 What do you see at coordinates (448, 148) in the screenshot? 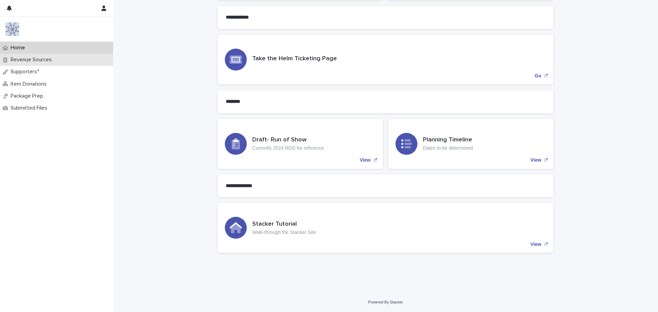
I see `p: Dates to be determined` at bounding box center [448, 148].